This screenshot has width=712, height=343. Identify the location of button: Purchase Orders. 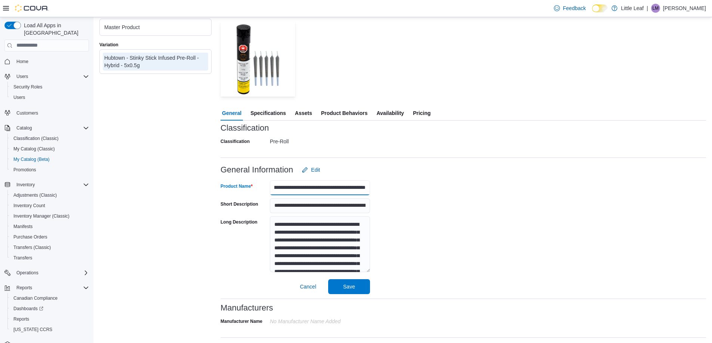
(50, 237).